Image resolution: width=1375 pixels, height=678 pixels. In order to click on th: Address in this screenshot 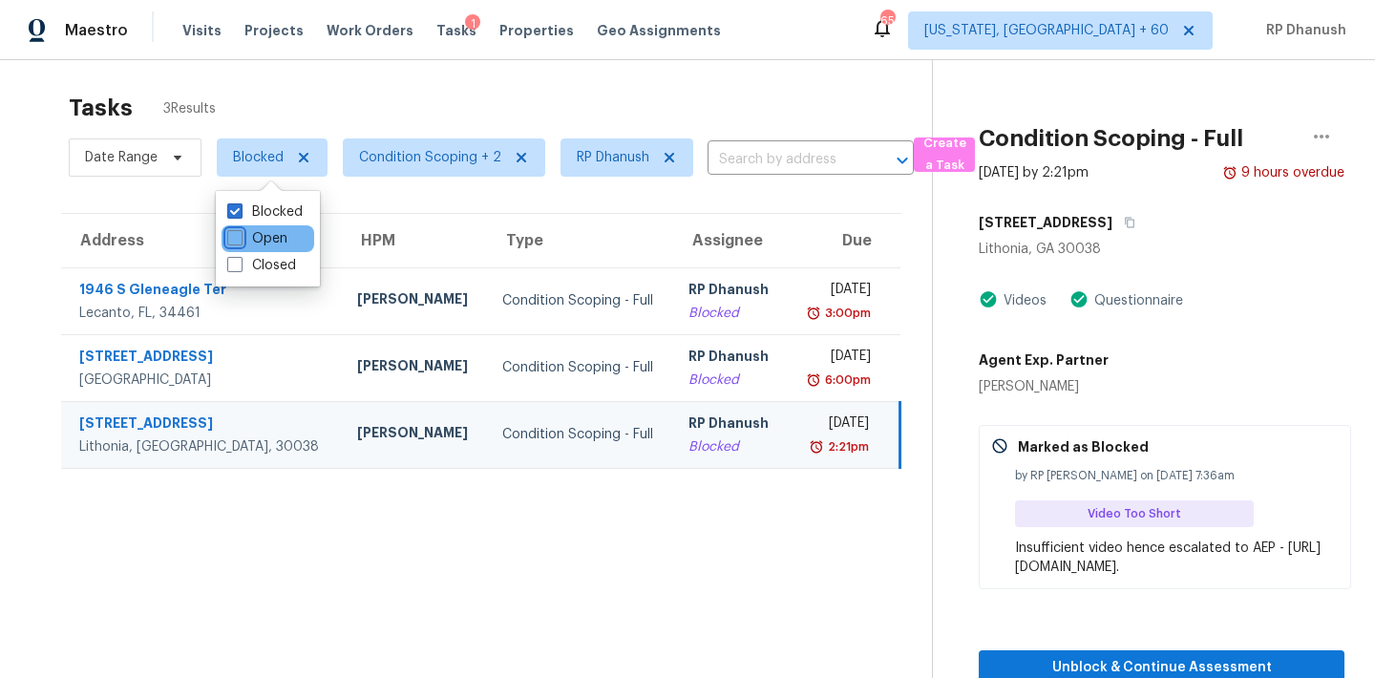, I will do `click(201, 241)`.